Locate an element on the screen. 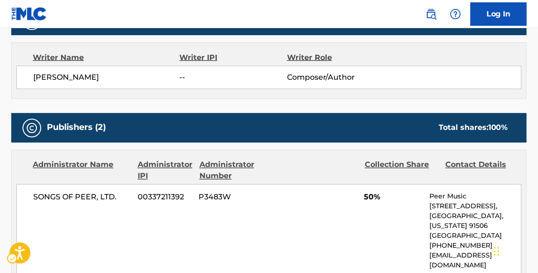 The height and width of the screenshot is (273, 538). div: Administrator Number is located at coordinates (236, 171).